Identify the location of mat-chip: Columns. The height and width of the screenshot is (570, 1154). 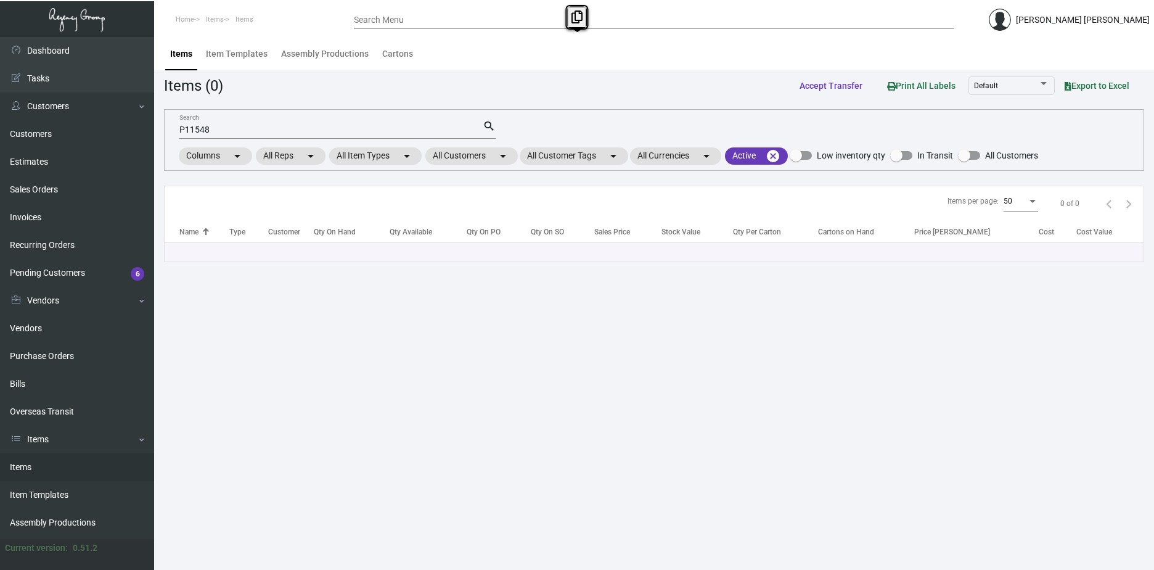
(215, 156).